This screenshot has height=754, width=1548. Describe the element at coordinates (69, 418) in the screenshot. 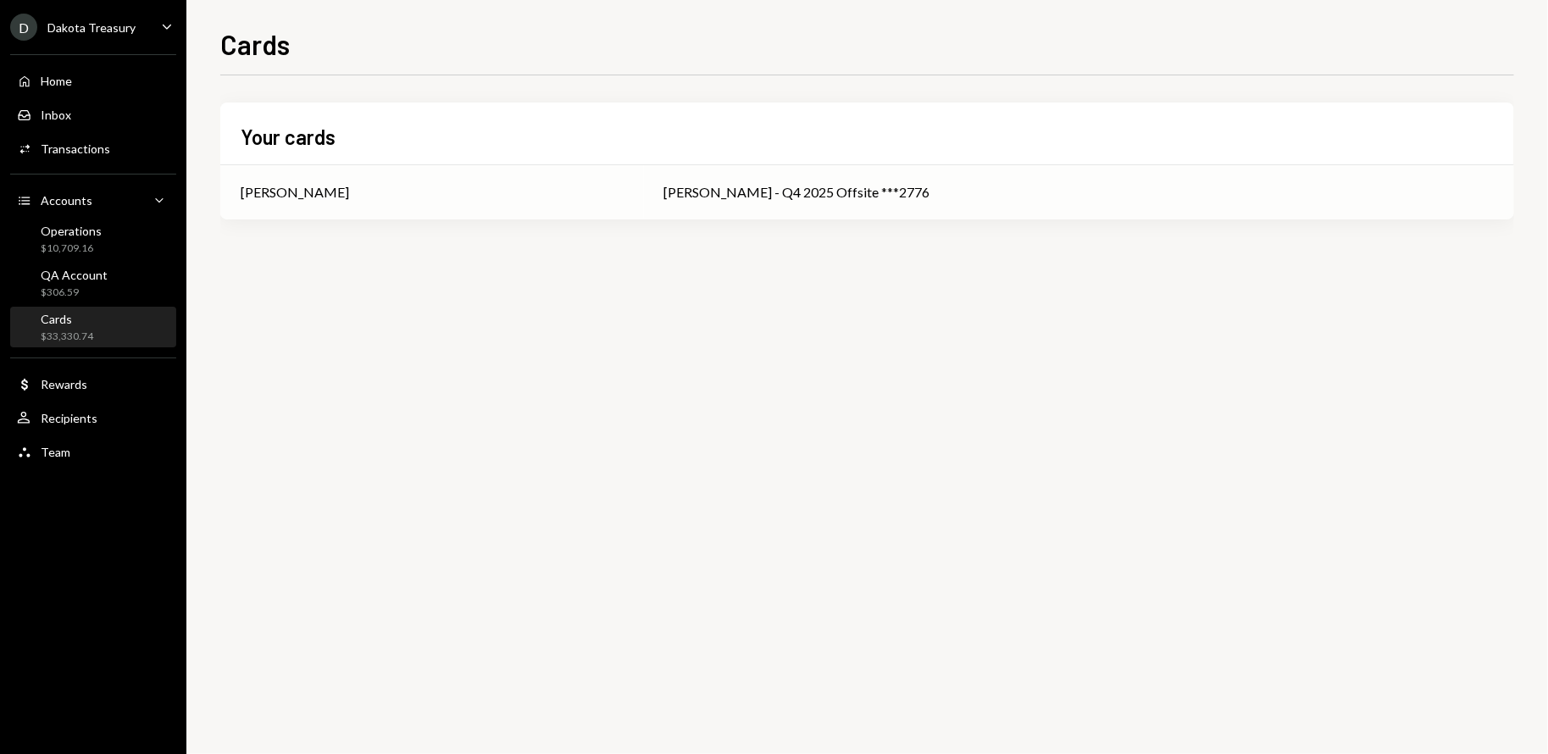

I see `div: Recipients` at that location.